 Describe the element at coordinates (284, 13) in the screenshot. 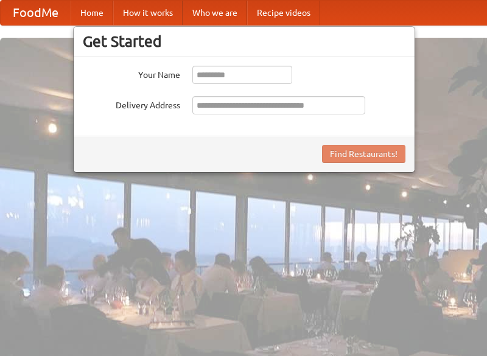

I see `a: Recipe videos` at that location.